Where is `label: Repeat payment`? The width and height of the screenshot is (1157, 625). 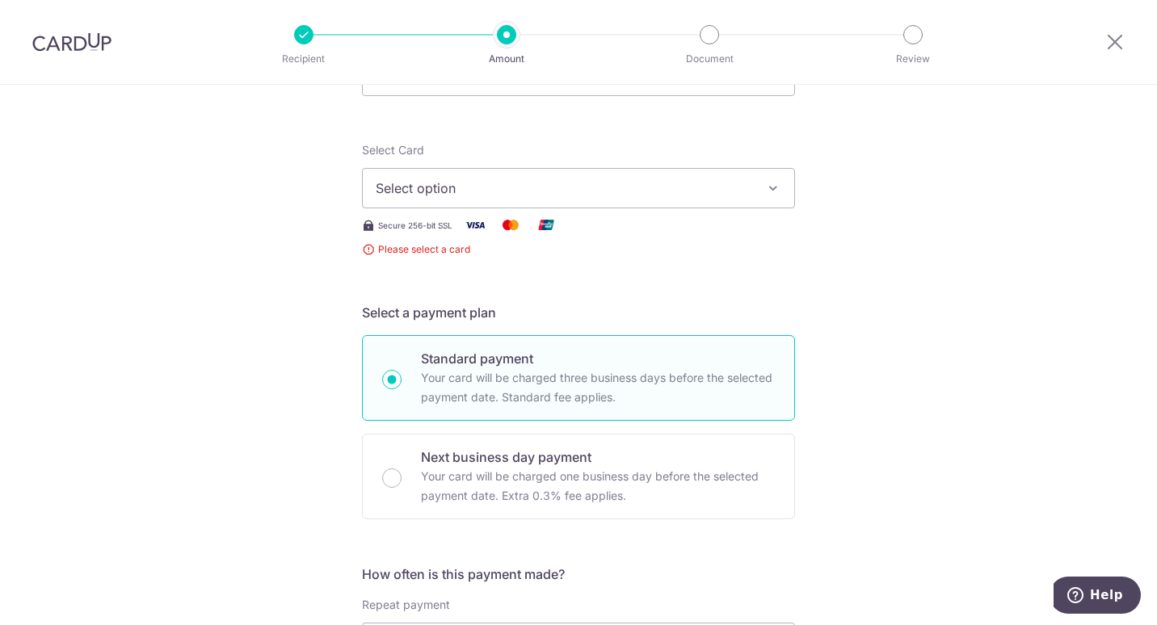
label: Repeat payment is located at coordinates (405, 605).